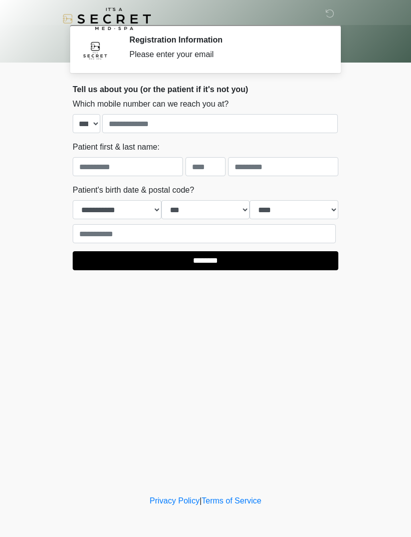 Image resolution: width=411 pixels, height=537 pixels. What do you see at coordinates (231, 501) in the screenshot?
I see `a: Terms of Service` at bounding box center [231, 501].